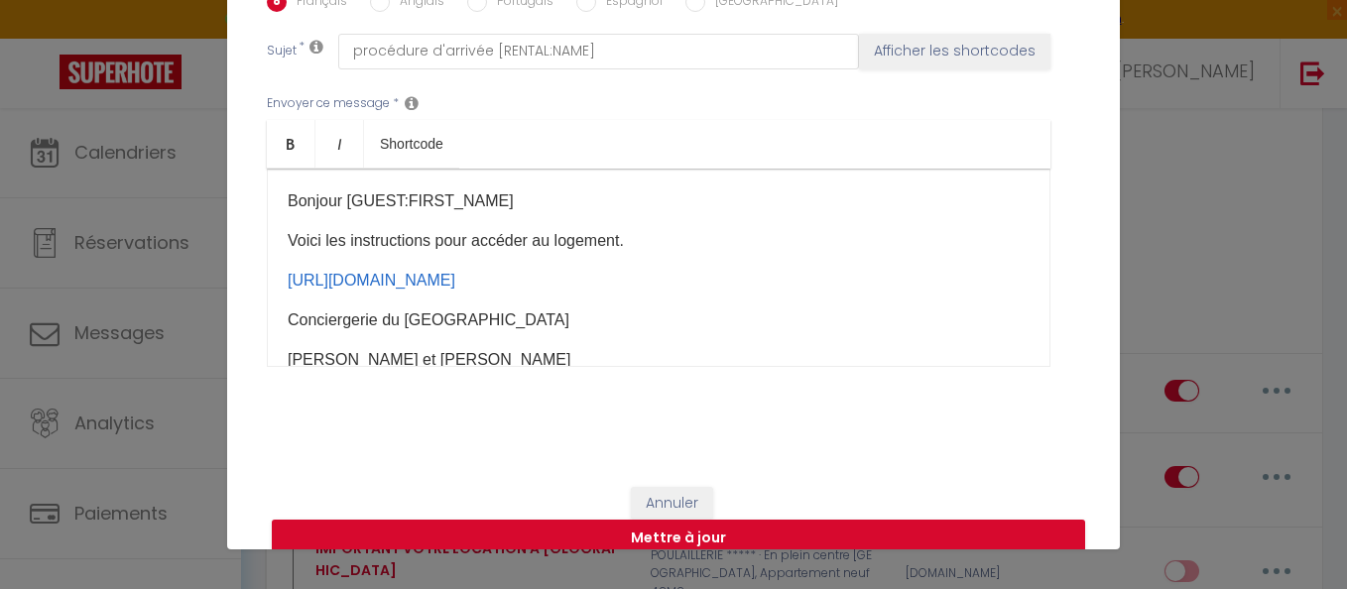 Image resolution: width=1347 pixels, height=589 pixels. I want to click on button: Annuler, so click(671, 504).